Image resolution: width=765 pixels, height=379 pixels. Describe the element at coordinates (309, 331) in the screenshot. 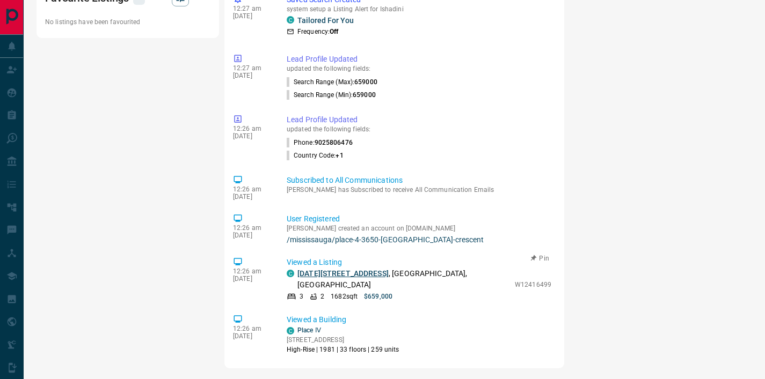

I see `a: Place Ⅳ` at that location.